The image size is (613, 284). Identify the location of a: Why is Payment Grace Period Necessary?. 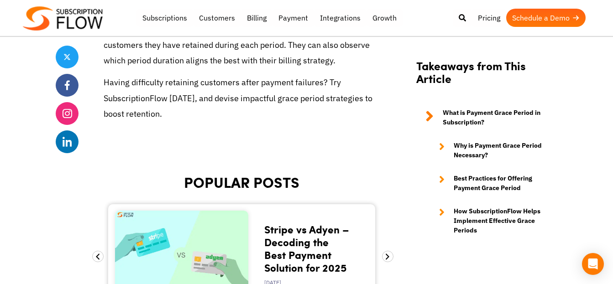
(489, 151).